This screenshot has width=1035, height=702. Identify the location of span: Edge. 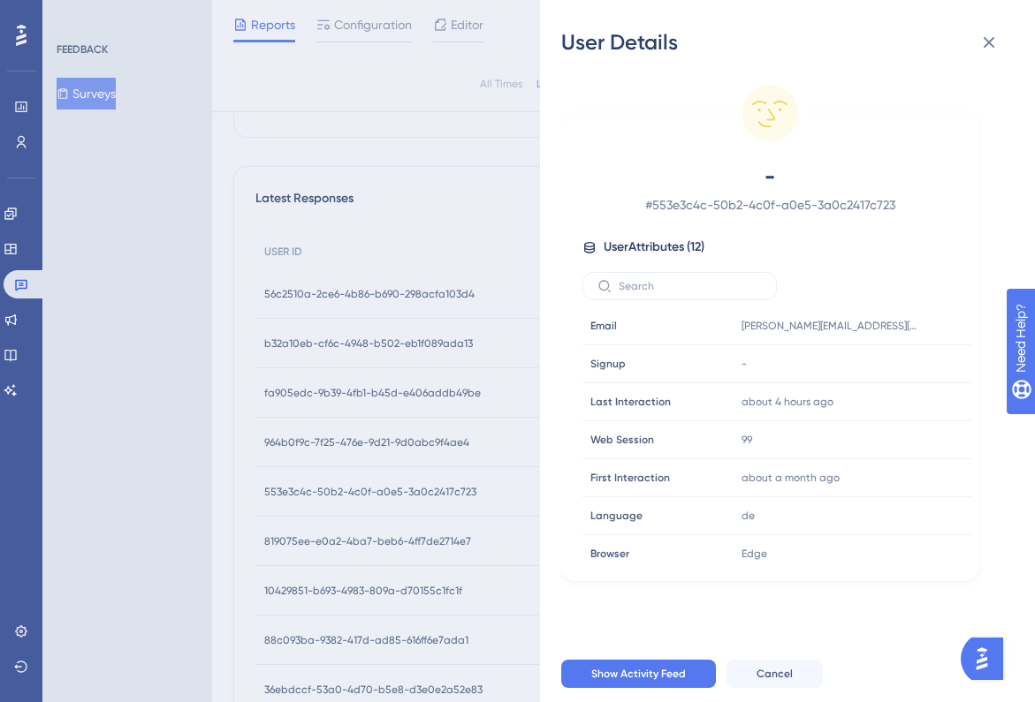
(754, 554).